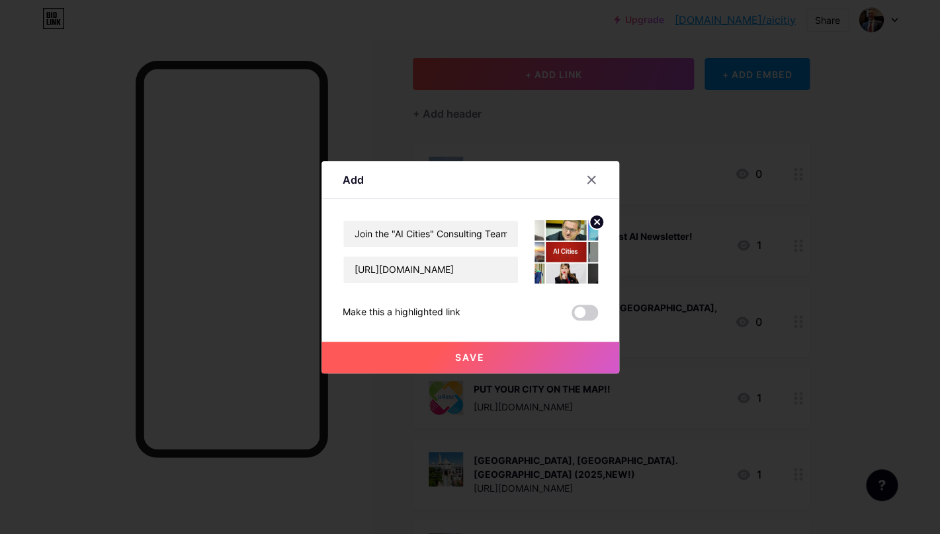  Describe the element at coordinates (431, 270) in the screenshot. I see `input: URL` at that location.